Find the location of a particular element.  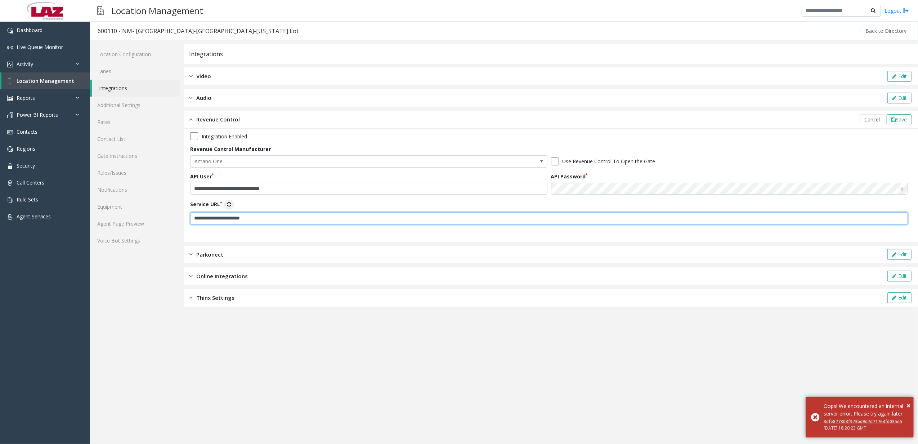

span: Rule Sets is located at coordinates (27, 199).